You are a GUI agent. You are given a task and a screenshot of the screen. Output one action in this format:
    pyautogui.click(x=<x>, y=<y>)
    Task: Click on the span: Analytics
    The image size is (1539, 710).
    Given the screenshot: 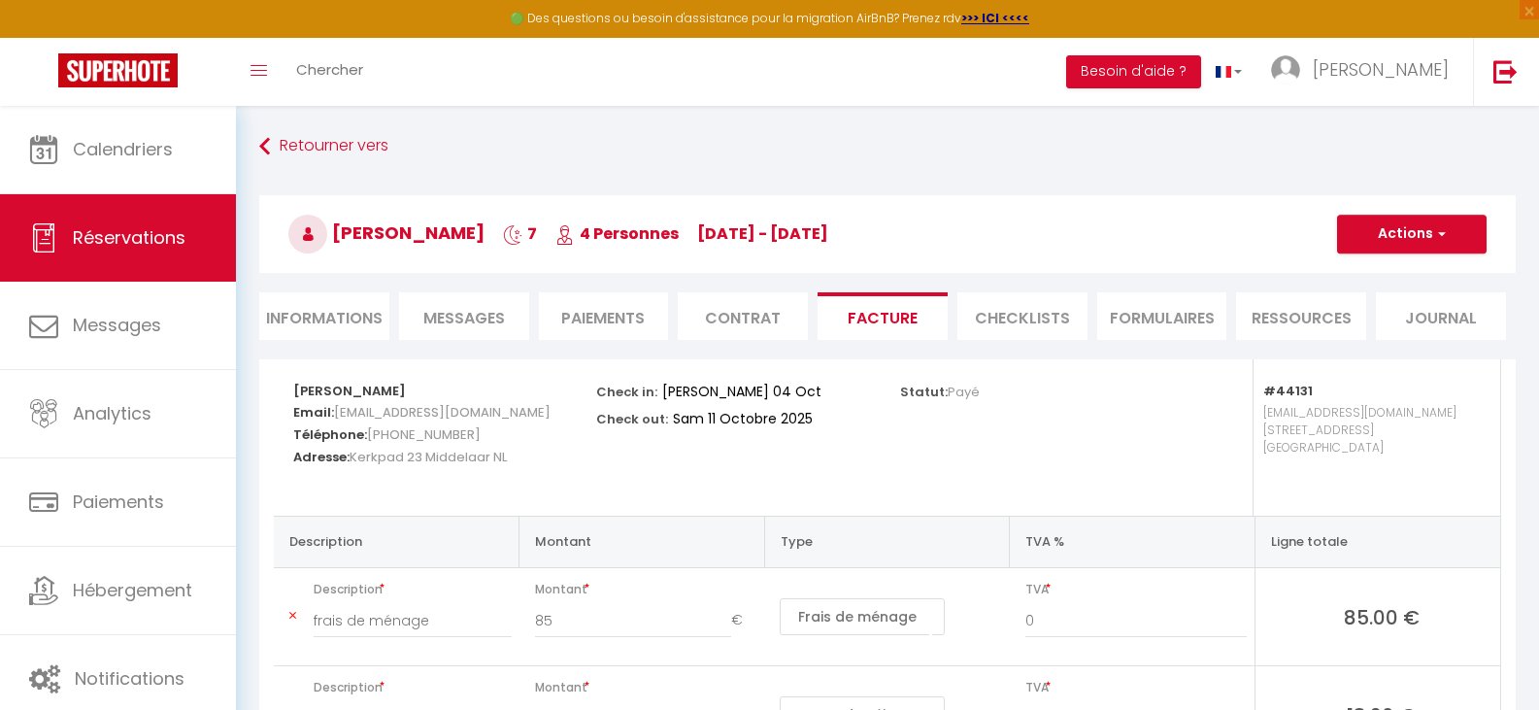 What is the action you would take?
    pyautogui.click(x=112, y=413)
    